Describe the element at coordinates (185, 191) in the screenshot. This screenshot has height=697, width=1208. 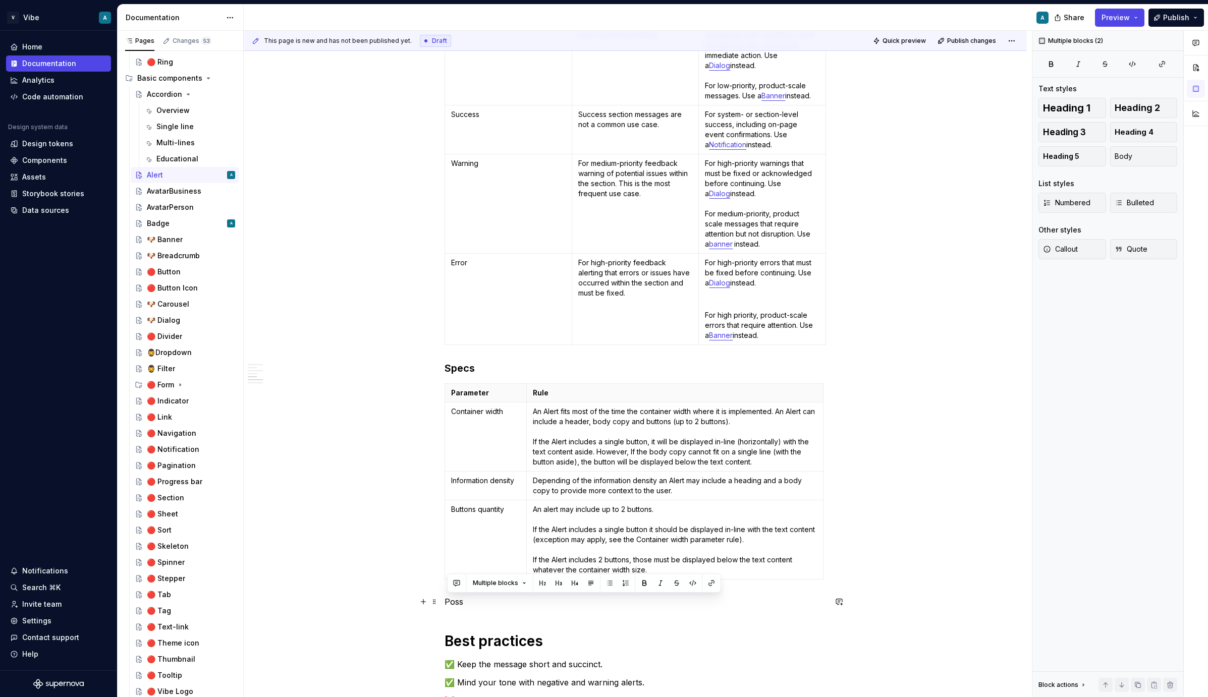
I see `a: AvatarBusiness` at that location.